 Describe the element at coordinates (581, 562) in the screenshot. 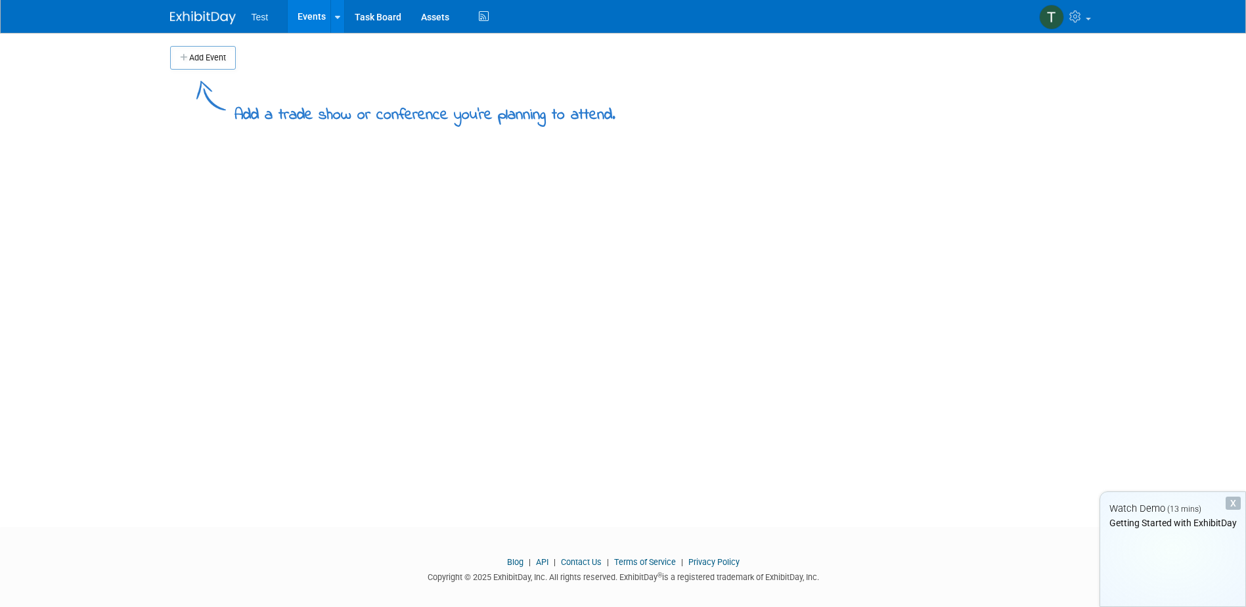

I see `a: Contact Us` at that location.